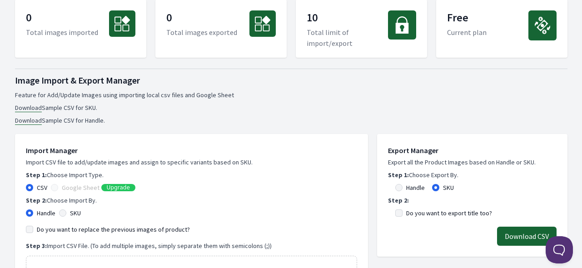  What do you see at coordinates (191, 150) in the screenshot?
I see `h1: Import Manager` at bounding box center [191, 150].